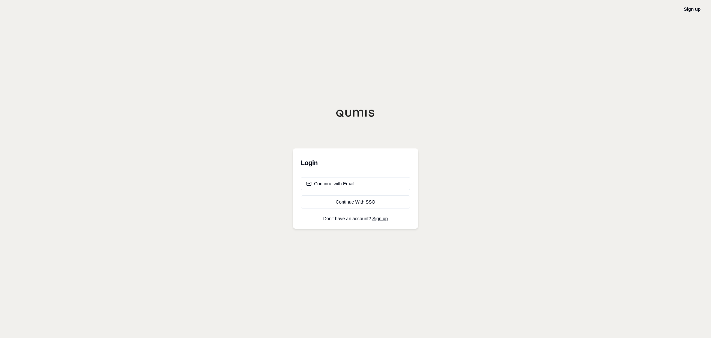  Describe the element at coordinates (355, 202) in the screenshot. I see `div: Continue With SSO` at that location.